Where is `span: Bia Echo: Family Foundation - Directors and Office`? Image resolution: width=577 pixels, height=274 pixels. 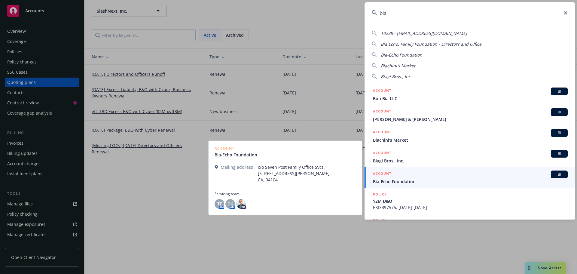 span: Bia Echo: Family Foundation - Directors and Office is located at coordinates (431, 44).